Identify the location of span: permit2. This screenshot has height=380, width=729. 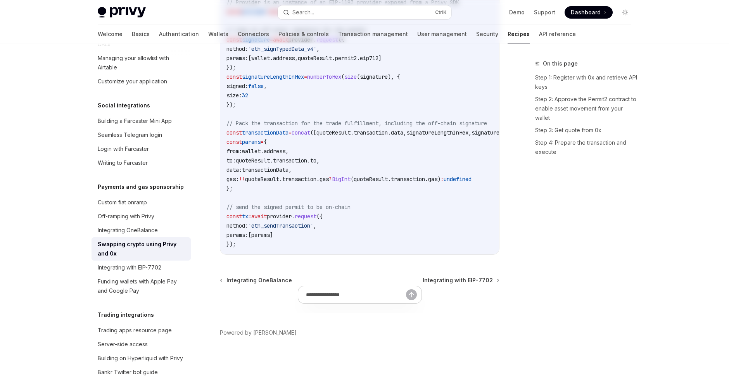
(346, 58).